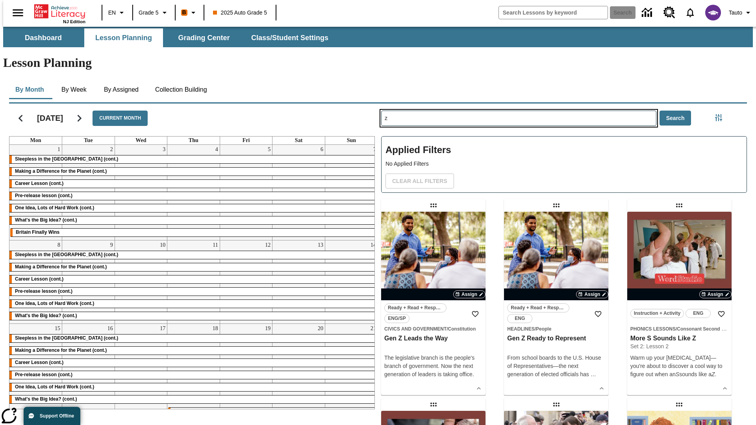  I want to click on button: Collection Building, so click(181, 90).